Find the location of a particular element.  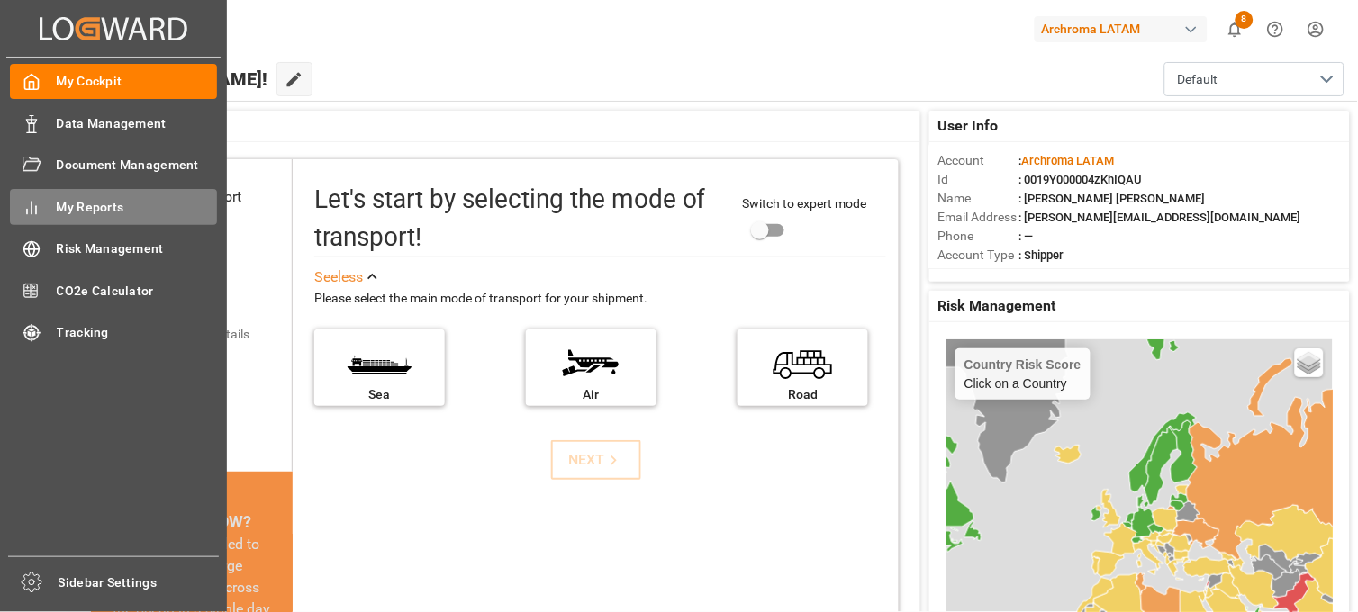

div: See less is located at coordinates (339, 277).